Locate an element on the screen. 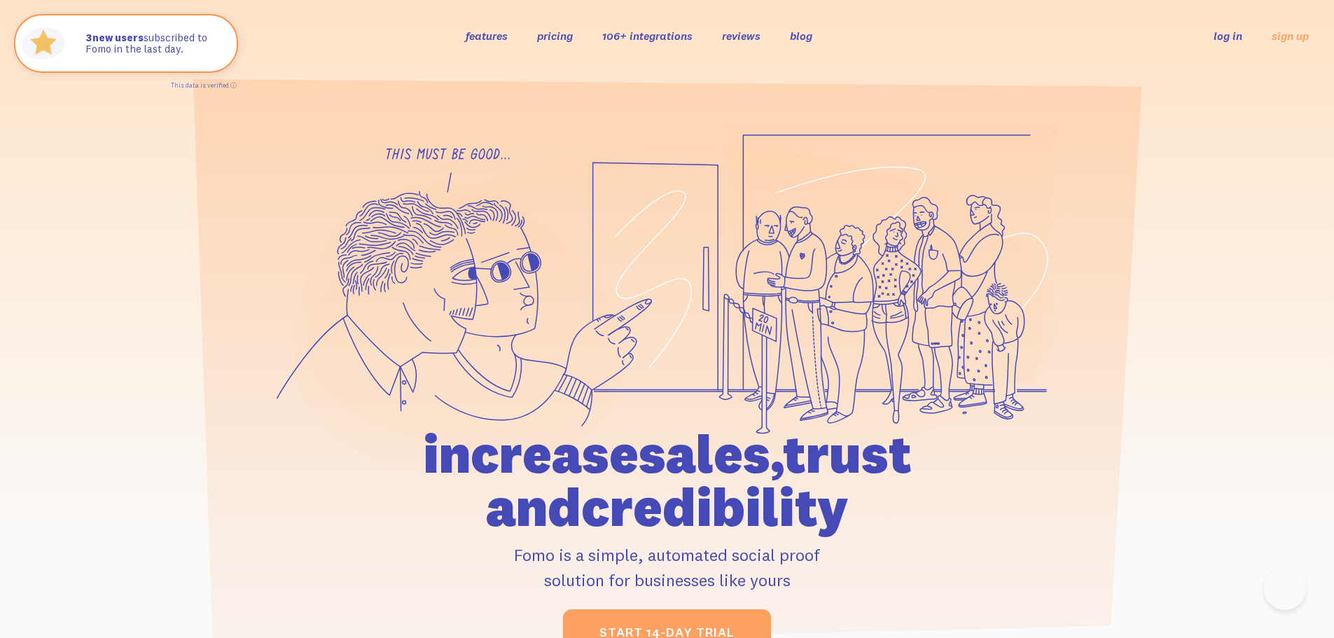  a: features is located at coordinates (487, 36).